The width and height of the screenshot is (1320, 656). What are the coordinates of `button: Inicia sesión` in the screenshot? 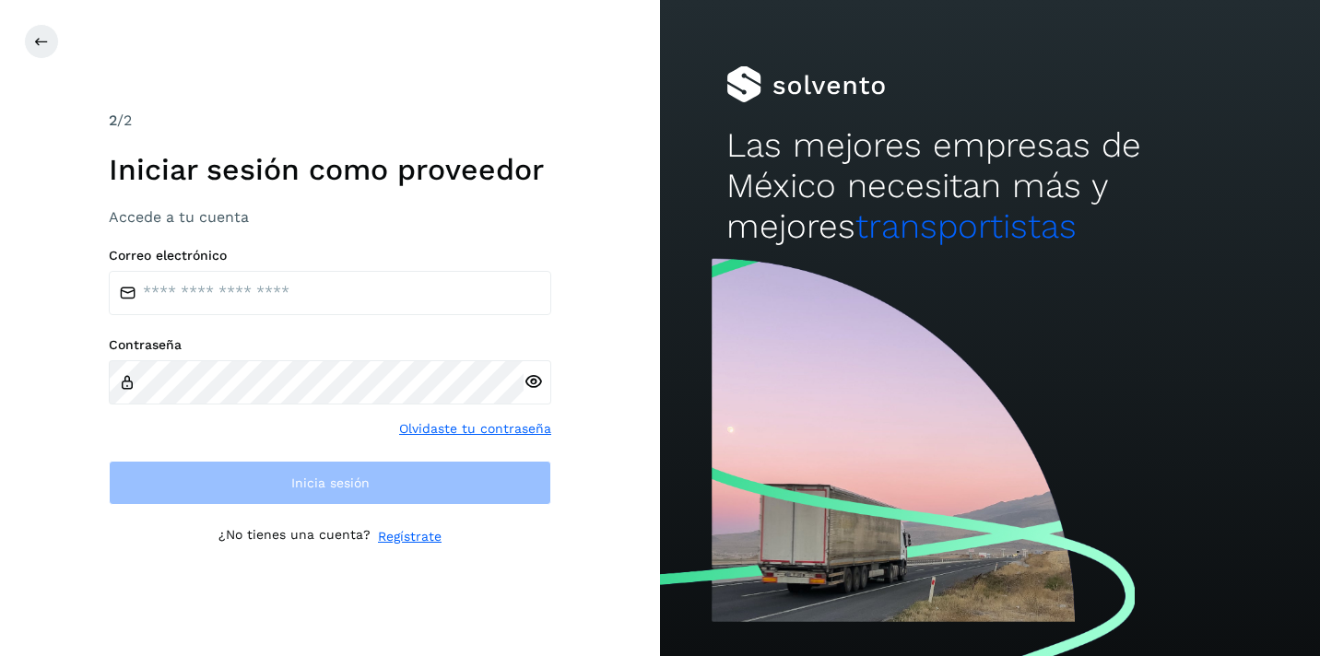 It's located at (330, 483).